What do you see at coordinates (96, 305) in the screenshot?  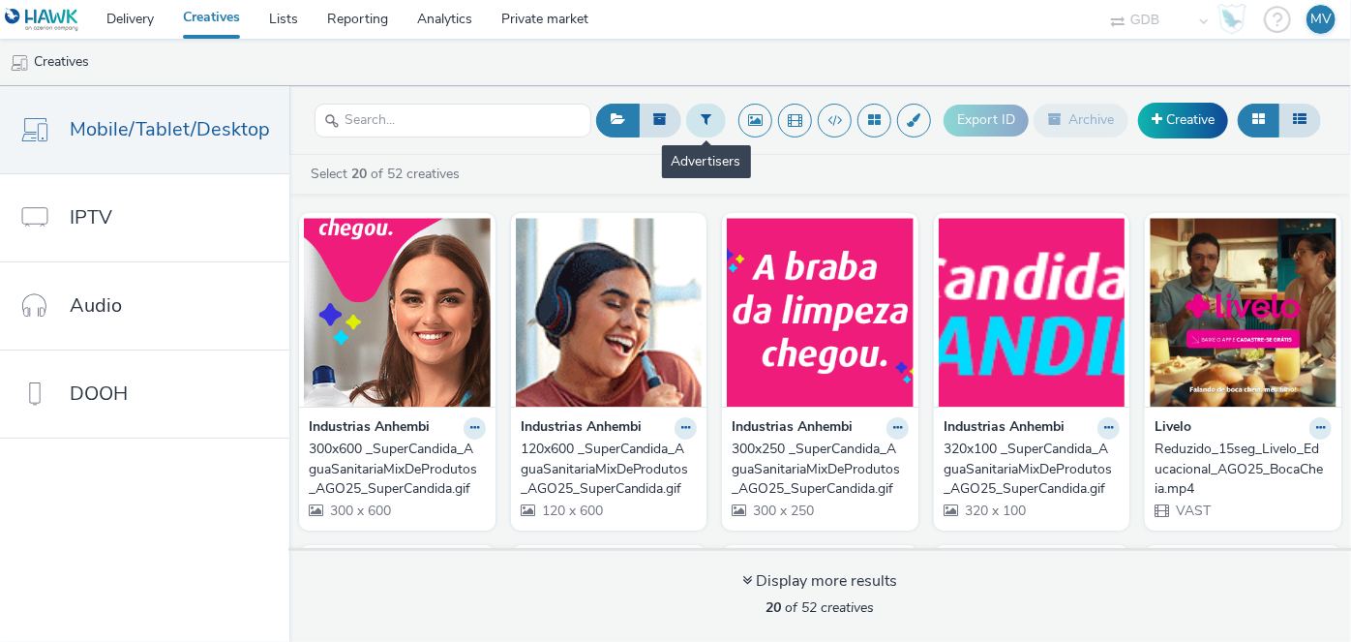 I see `span: Audio` at bounding box center [96, 305].